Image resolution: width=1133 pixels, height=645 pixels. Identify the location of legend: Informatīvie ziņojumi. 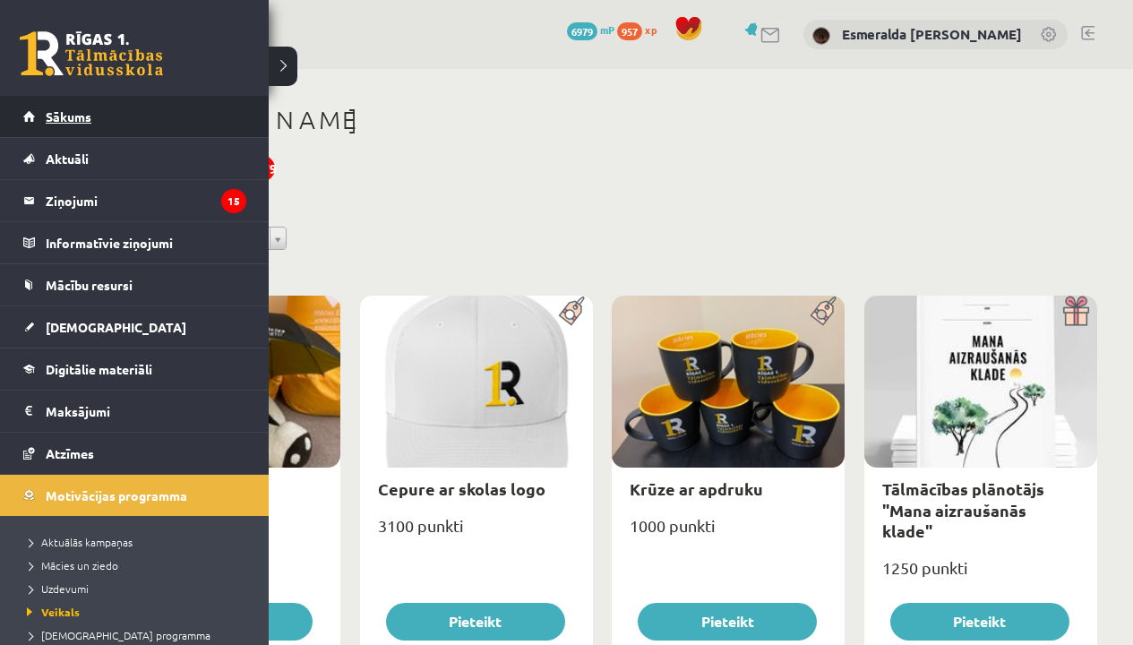
(146, 243).